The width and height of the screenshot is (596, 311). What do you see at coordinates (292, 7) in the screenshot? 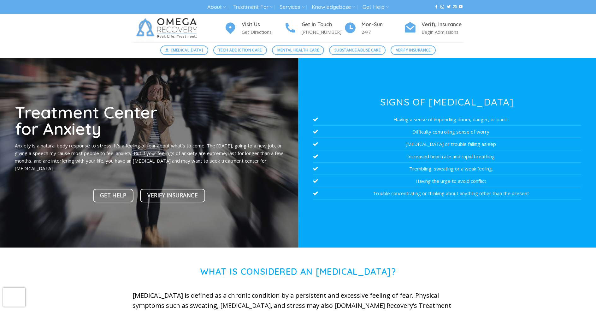
I see `a: Services` at bounding box center [292, 7].